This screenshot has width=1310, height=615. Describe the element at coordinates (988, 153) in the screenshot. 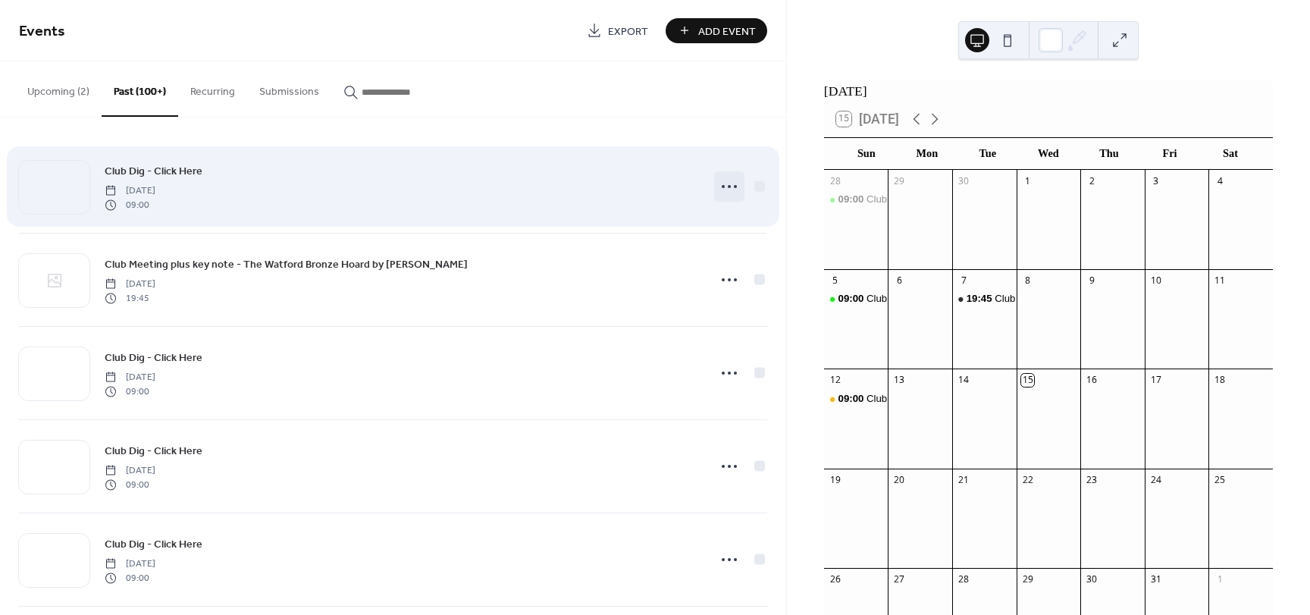

I see `div: Tue` at that location.